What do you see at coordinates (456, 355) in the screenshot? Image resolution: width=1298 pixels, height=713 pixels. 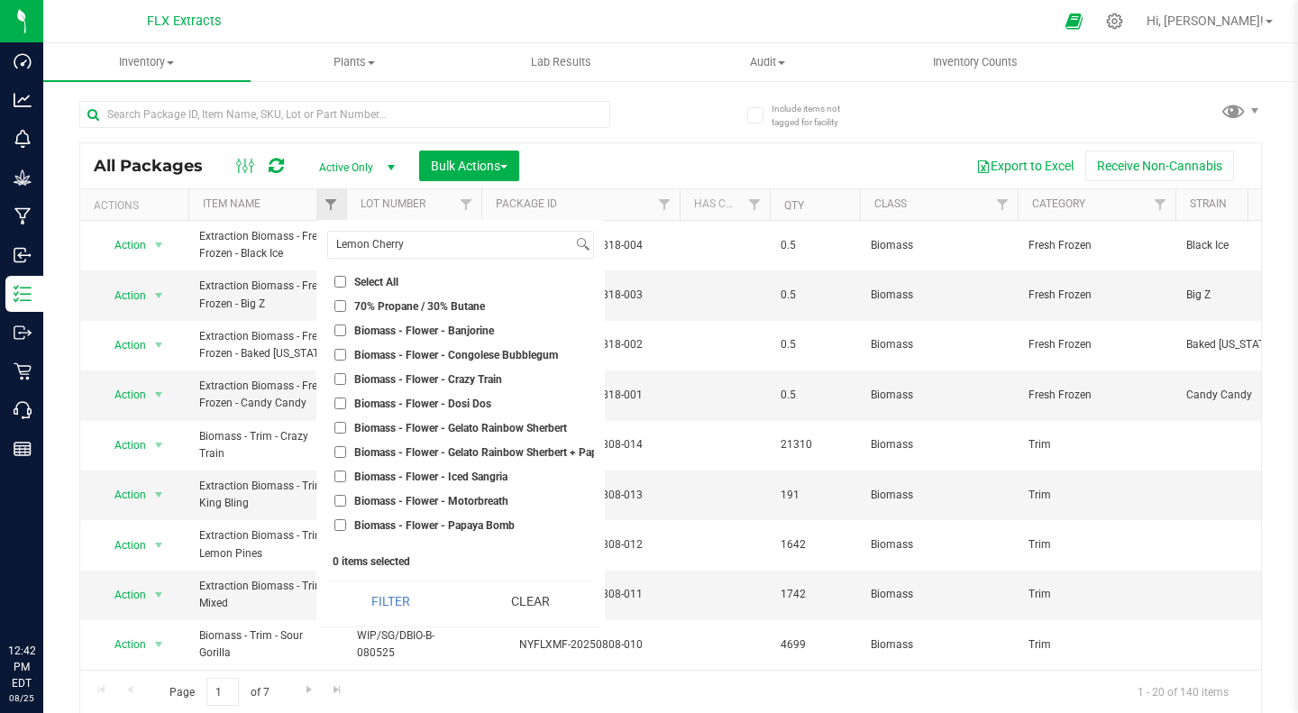 I see `span: Biomass - Flower - Congolese Bubblegum` at bounding box center [456, 355].